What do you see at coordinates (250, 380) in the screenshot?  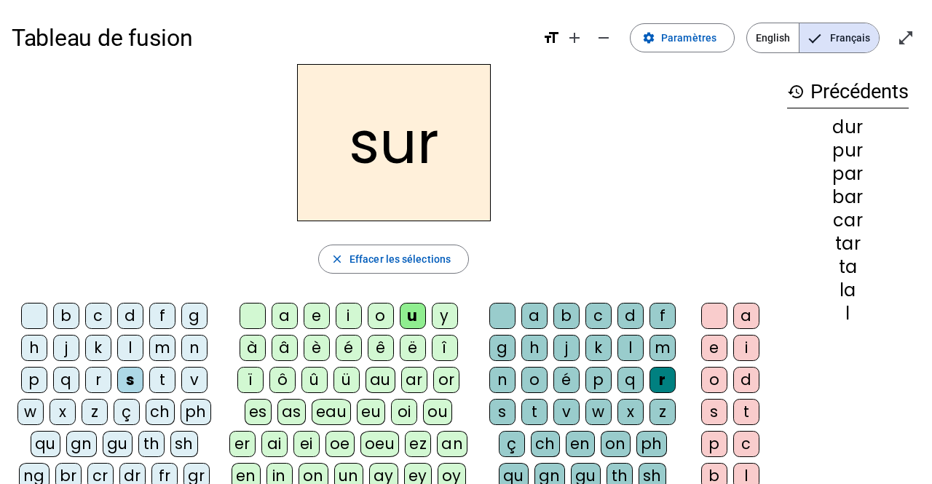 I see `div: ï` at bounding box center [250, 380].